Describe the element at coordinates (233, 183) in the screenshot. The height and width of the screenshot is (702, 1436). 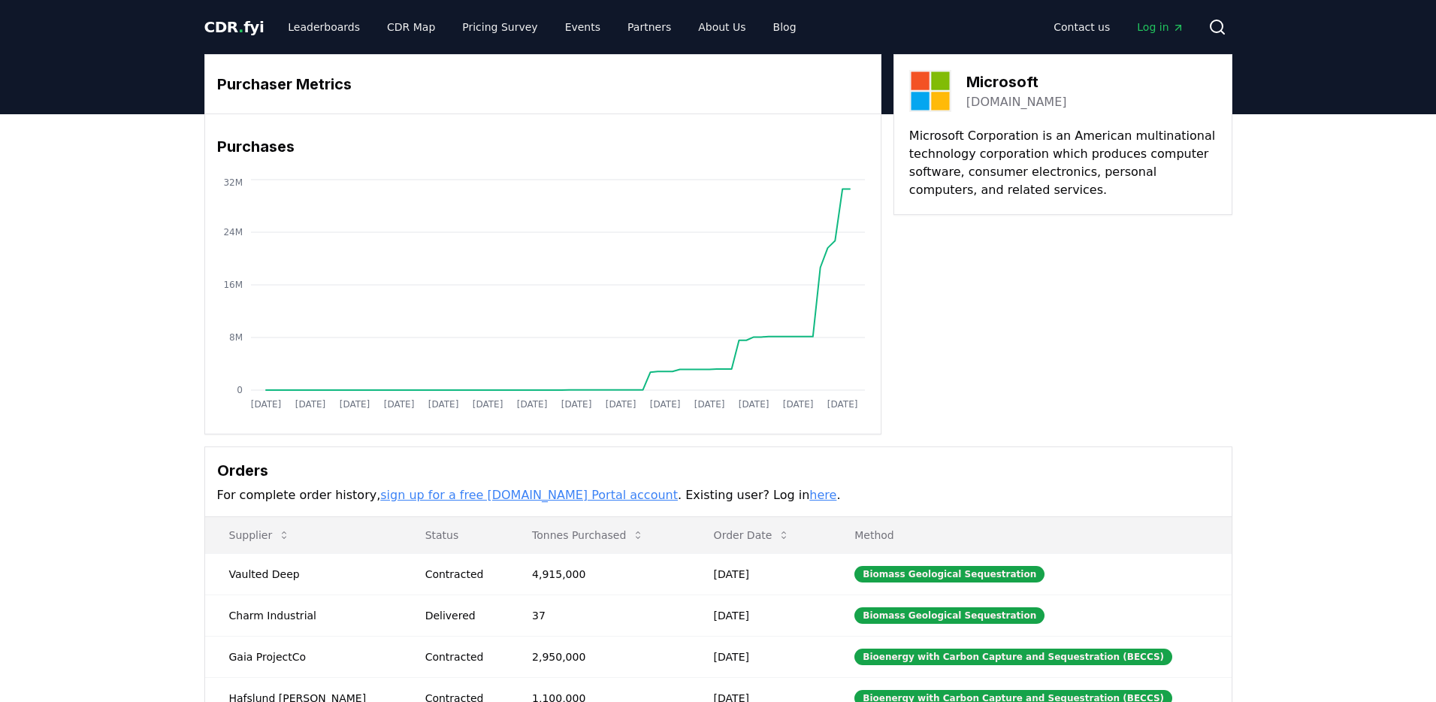
I see `tspan: 32M` at that location.